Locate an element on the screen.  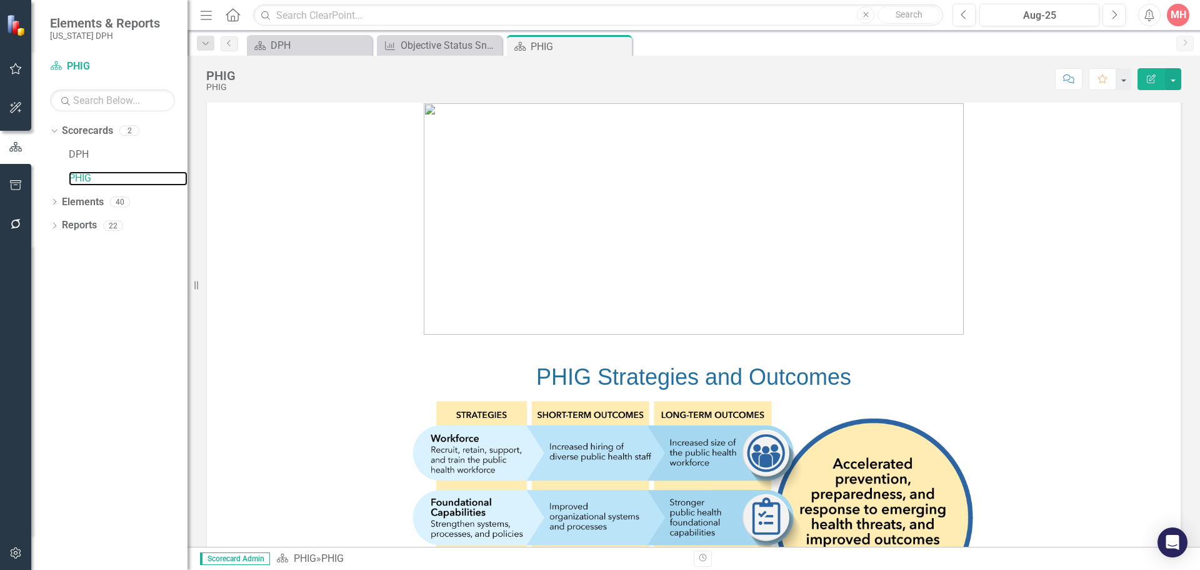
div: Objective Status Snapshot is located at coordinates (450, 45).